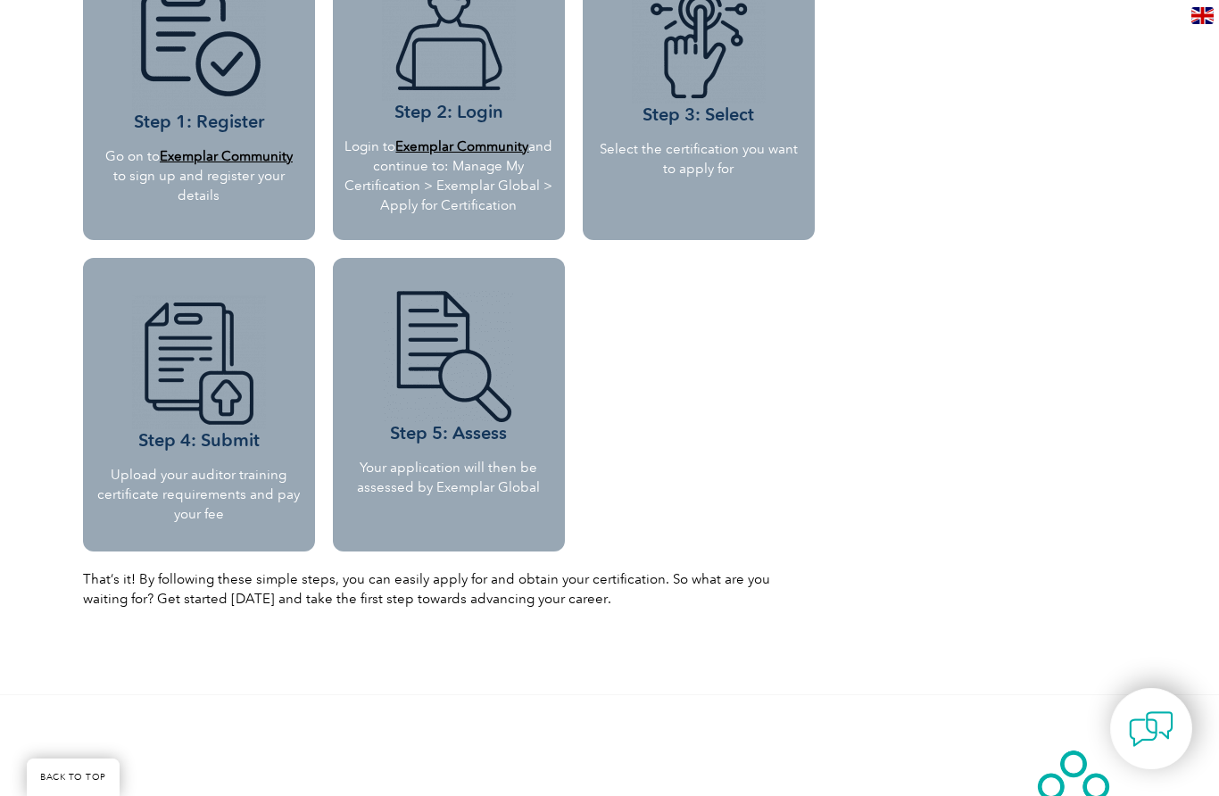 The image size is (1219, 796). What do you see at coordinates (199, 176) in the screenshot?
I see `p: Go on to to sign up and register your details` at bounding box center [199, 176].